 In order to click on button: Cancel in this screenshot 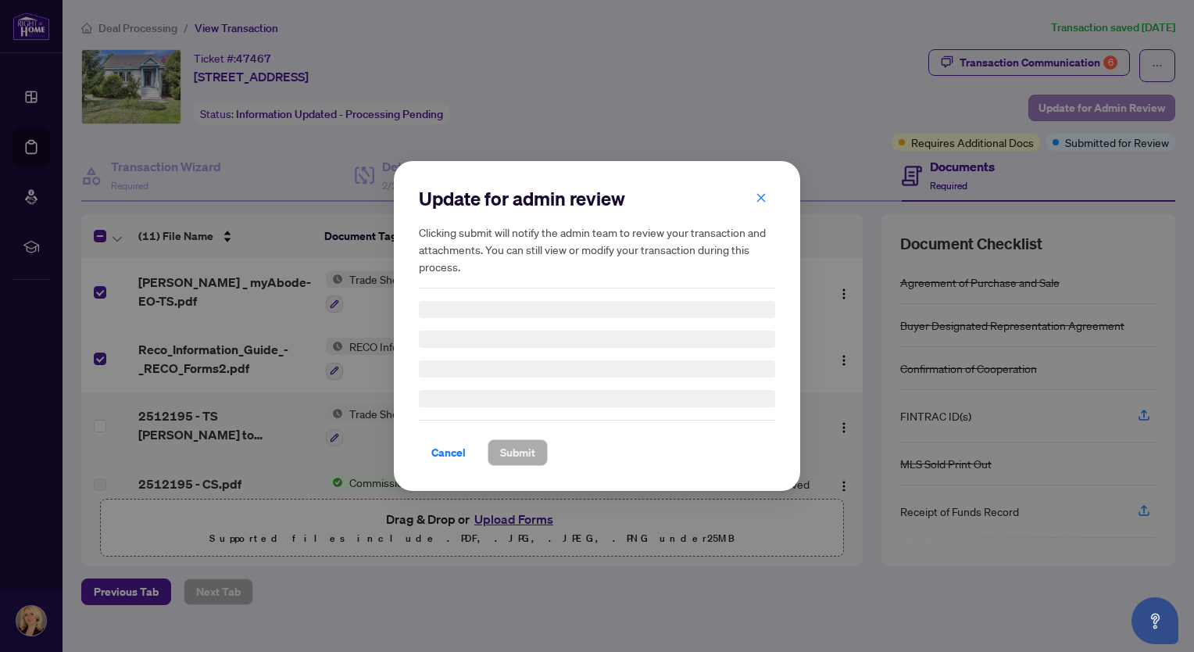, I will do `click(449, 453)`.